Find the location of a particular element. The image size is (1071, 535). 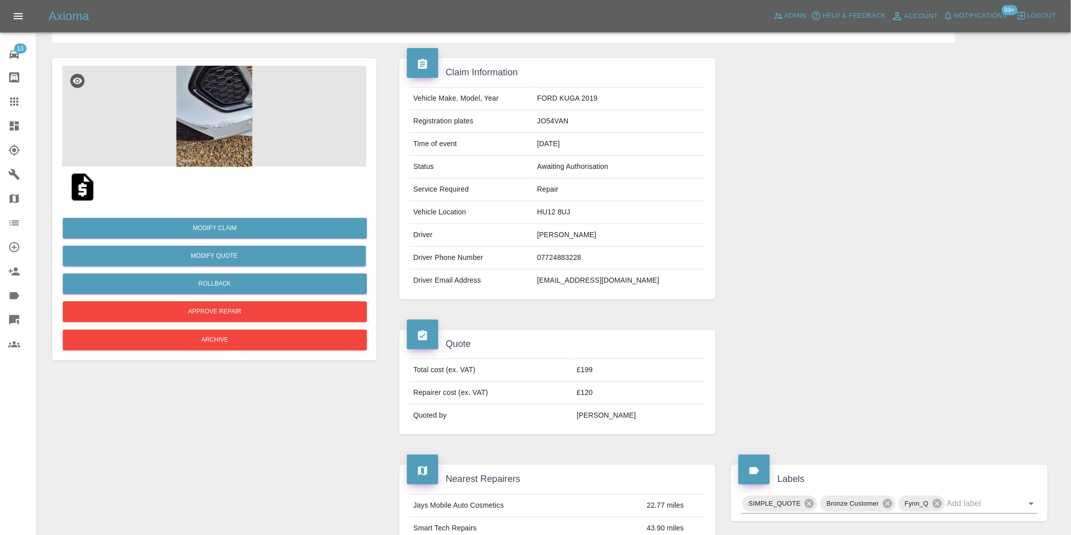

span: Admin is located at coordinates (795, 16).